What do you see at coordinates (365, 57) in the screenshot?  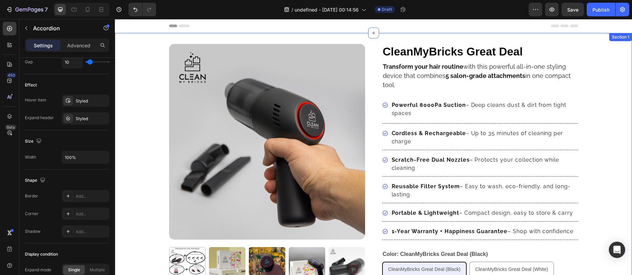 I see `p: with this powerful all-in-one styling device that combines in one compact tool.` at bounding box center [365, 57].